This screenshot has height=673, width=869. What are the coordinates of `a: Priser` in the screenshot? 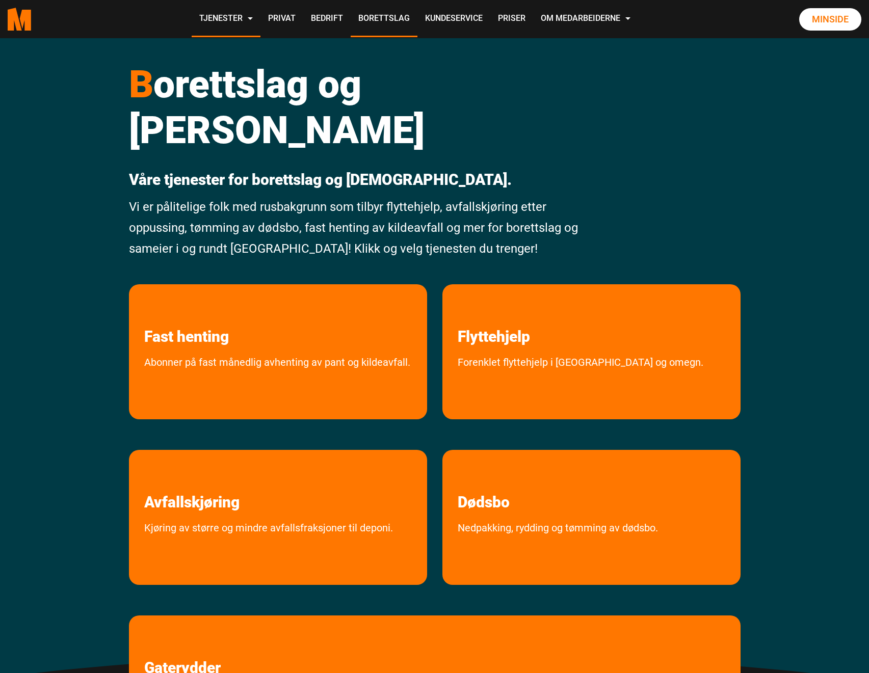 It's located at (512, 19).